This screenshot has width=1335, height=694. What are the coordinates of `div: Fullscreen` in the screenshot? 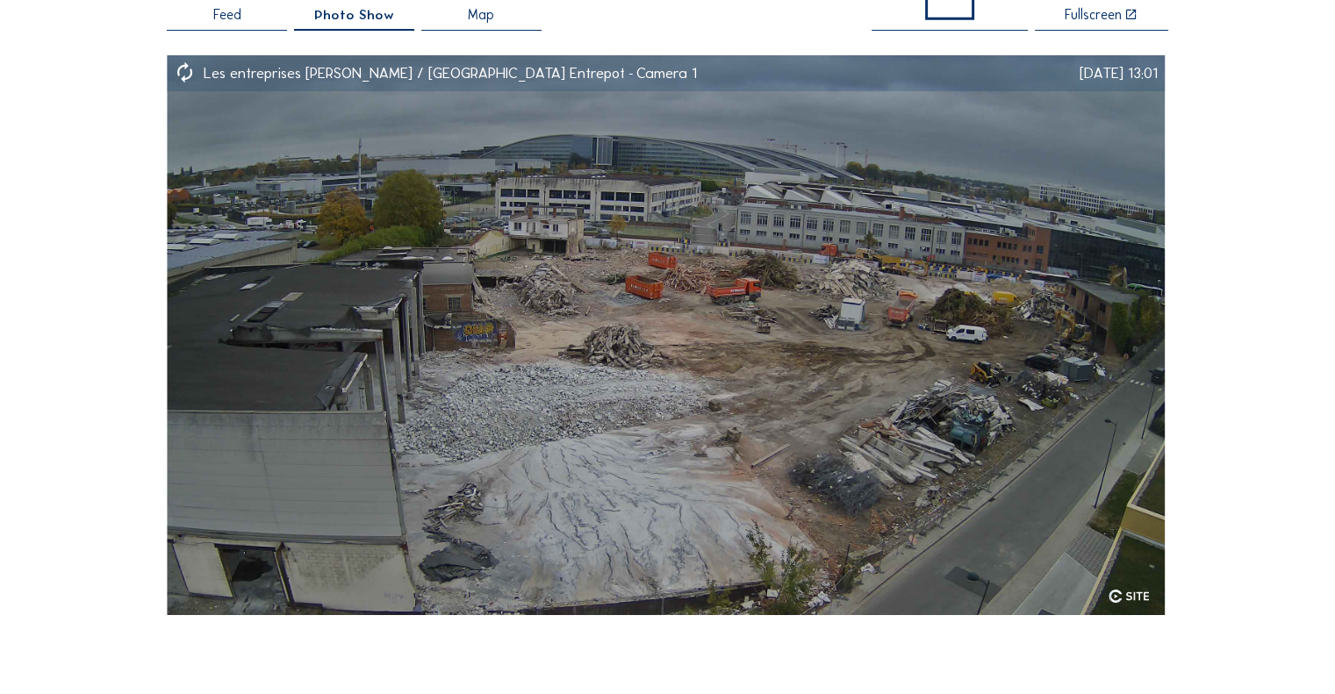 It's located at (1093, 14).